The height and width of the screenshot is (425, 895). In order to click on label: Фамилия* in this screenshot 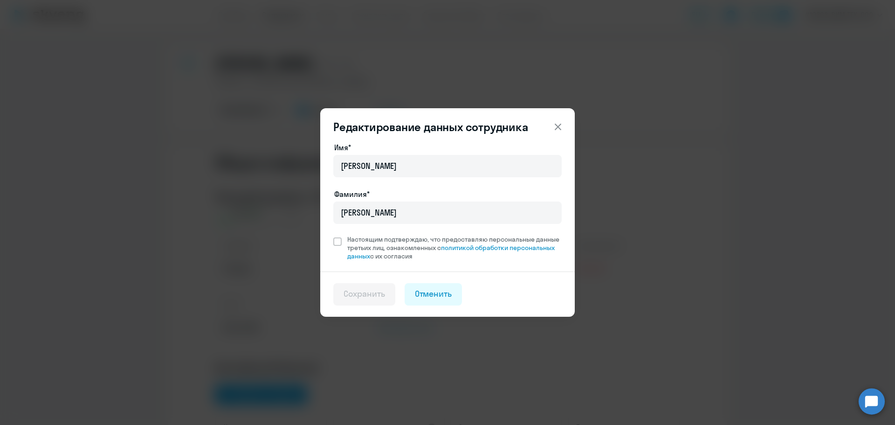, I will do `click(352, 194)`.